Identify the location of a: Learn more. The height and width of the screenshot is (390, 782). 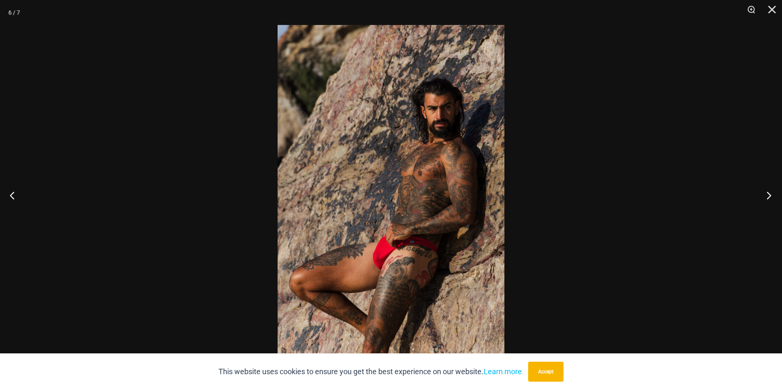
(503, 371).